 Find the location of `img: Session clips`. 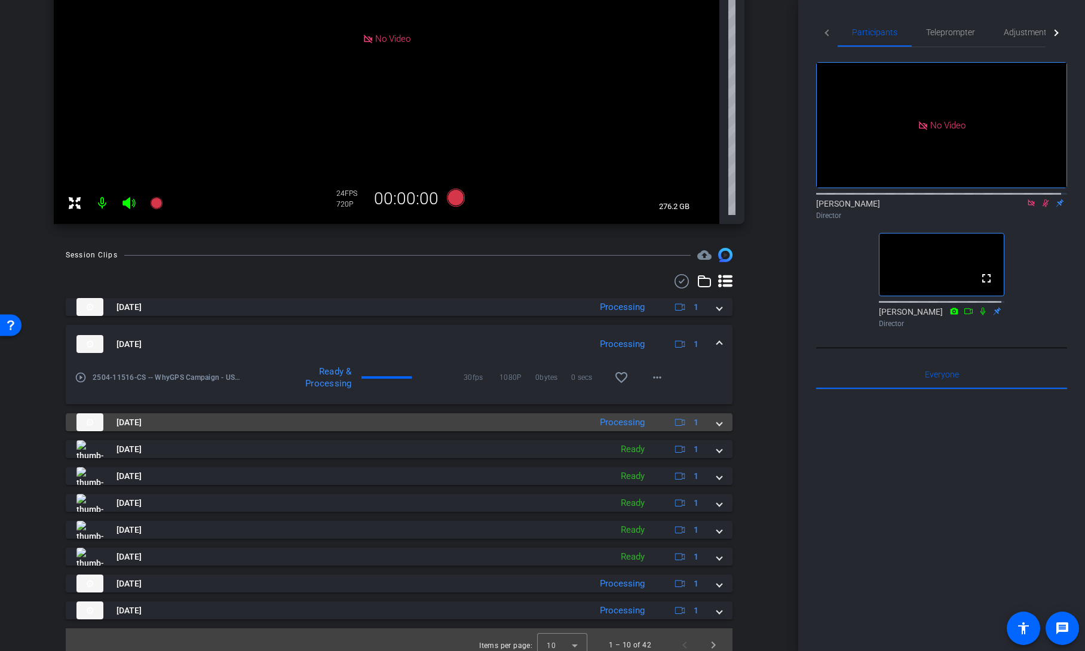

img: Session clips is located at coordinates (725, 255).